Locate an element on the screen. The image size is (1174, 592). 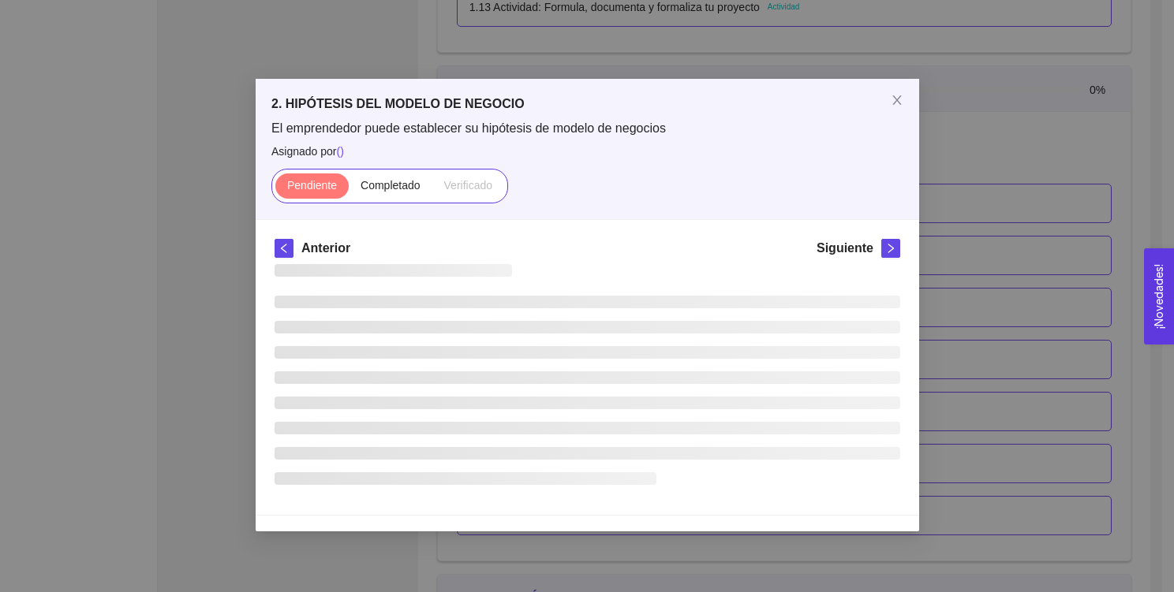
span: close is located at coordinates (897, 100).